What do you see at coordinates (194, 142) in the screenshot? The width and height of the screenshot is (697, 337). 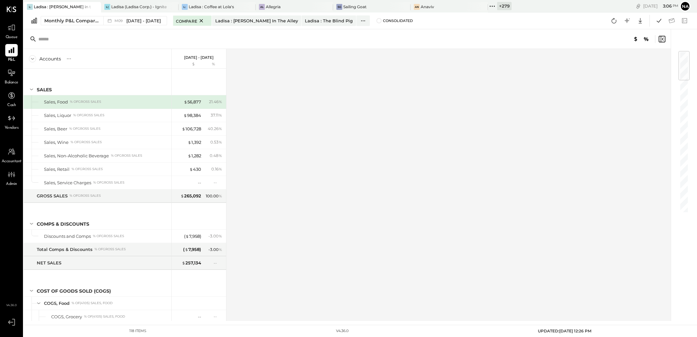 I see `div: 1,392` at bounding box center [194, 142].